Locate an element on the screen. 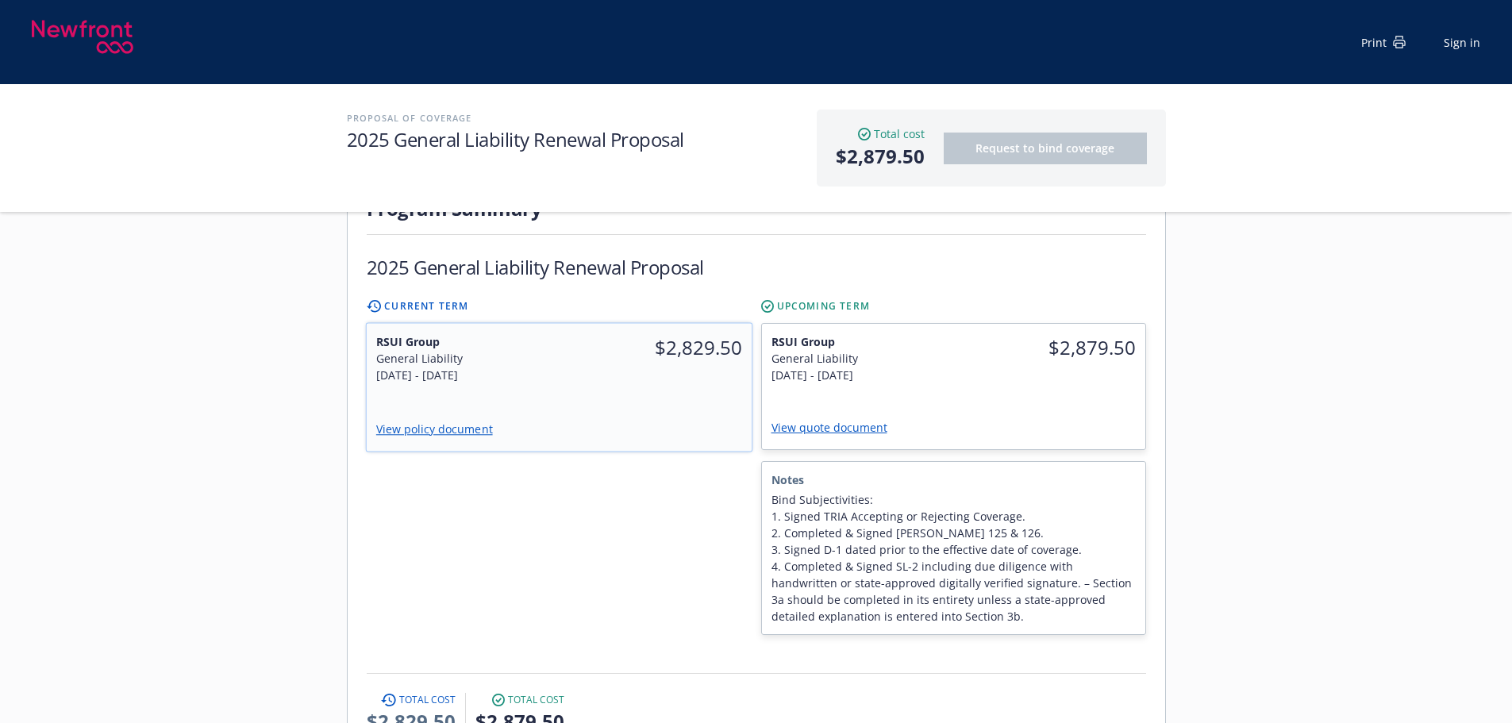 This screenshot has width=1512, height=723. div: Print is located at coordinates (1383, 42).